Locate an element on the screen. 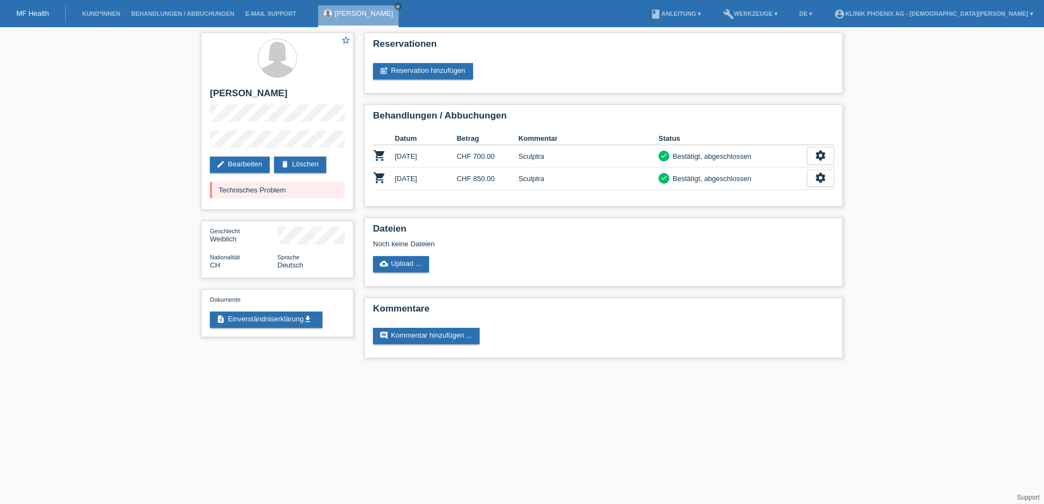  h2: Dateien is located at coordinates (603, 232).